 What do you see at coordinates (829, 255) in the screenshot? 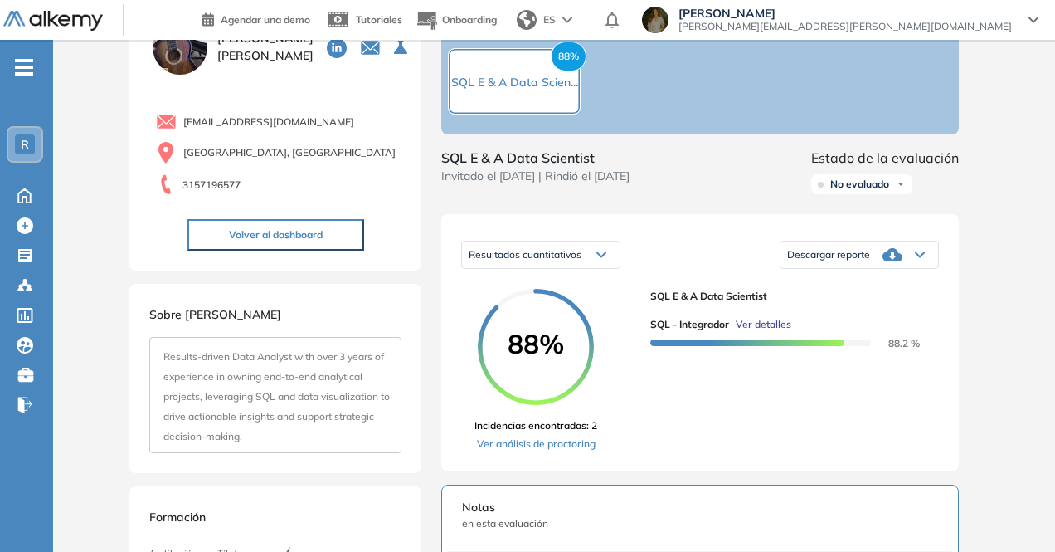
I see `span: Descargar reporte` at bounding box center [829, 255].